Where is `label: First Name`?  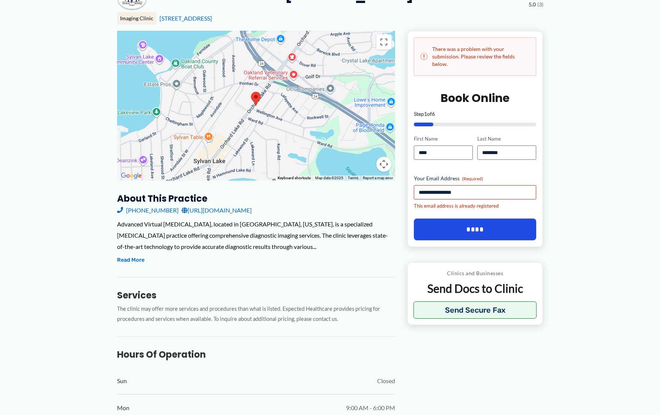
label: First Name is located at coordinates (443, 139).